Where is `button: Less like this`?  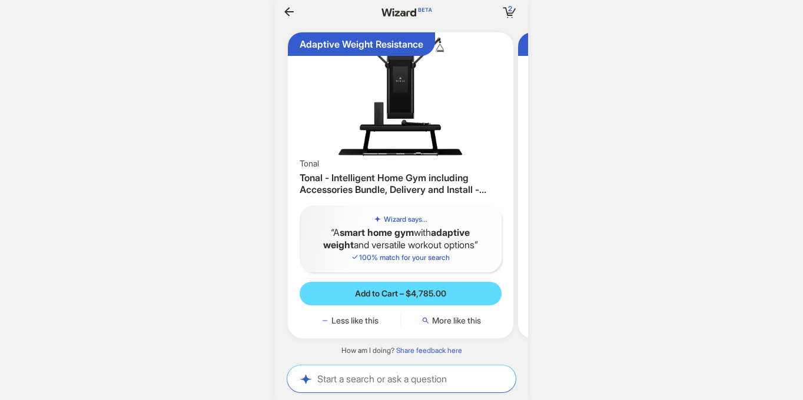
button: Less like this is located at coordinates (350, 321).